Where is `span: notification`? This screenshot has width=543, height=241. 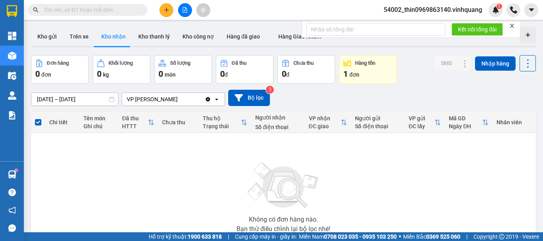
span: notification is located at coordinates (12, 210).